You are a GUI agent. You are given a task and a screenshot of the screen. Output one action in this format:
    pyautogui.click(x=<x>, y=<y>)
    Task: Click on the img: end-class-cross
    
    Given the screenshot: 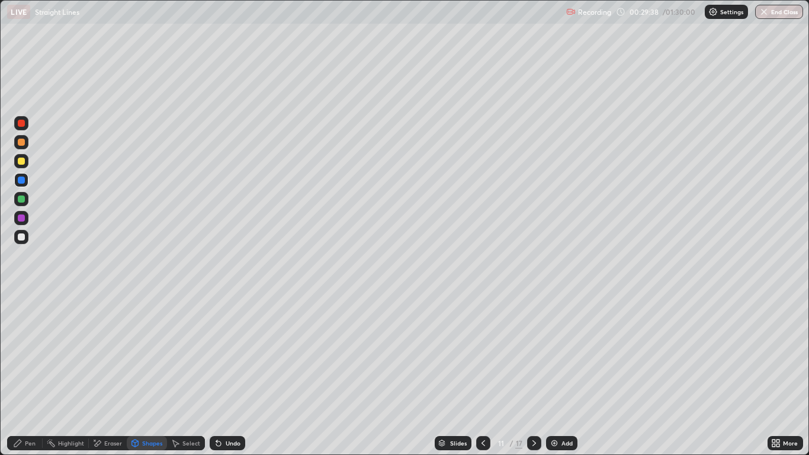 What is the action you would take?
    pyautogui.click(x=764, y=12)
    